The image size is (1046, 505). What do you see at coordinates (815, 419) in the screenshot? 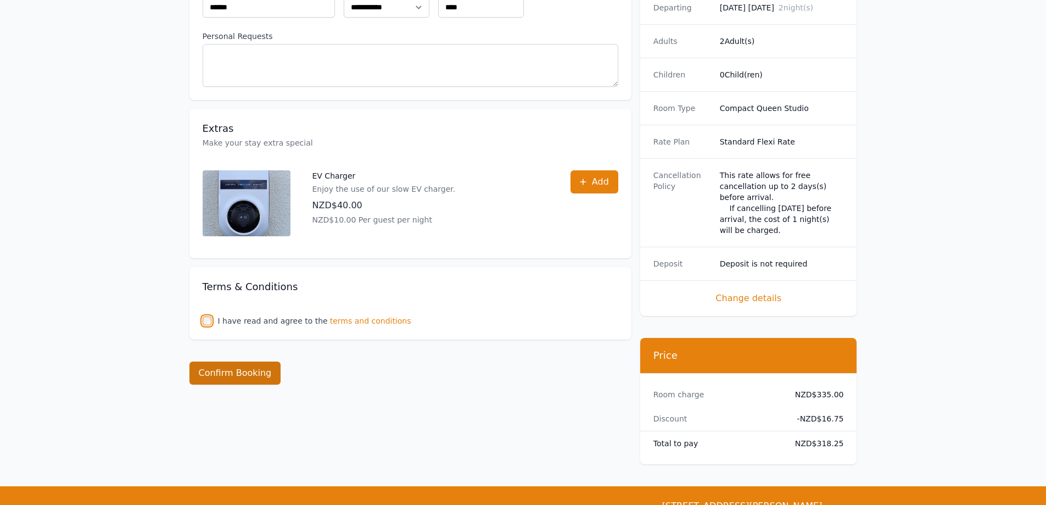
I see `dd: - NZD$16.75` at bounding box center [815, 419].